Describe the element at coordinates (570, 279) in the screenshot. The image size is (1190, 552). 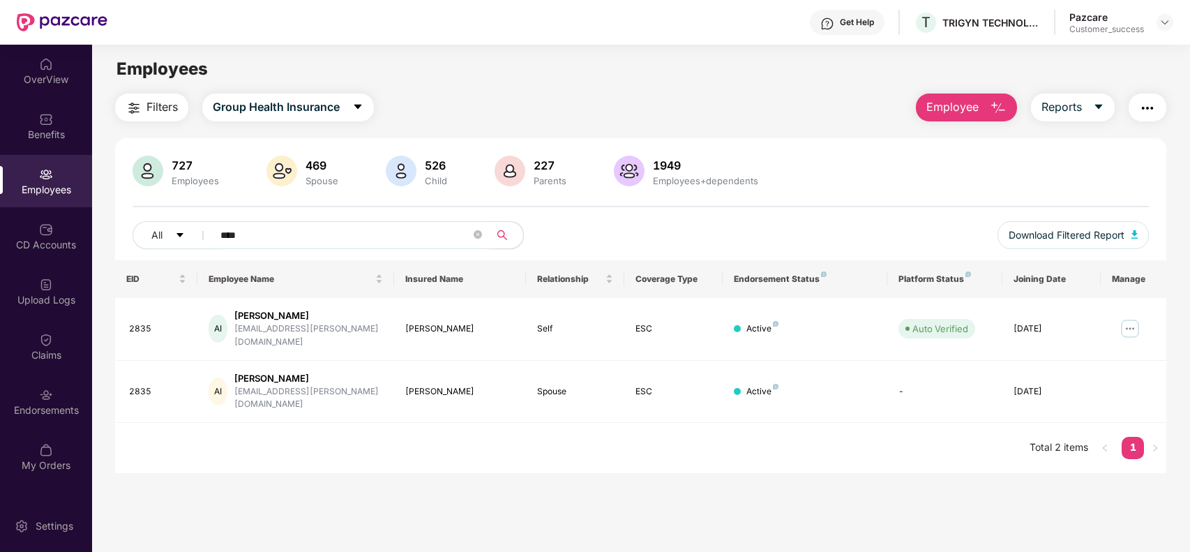
I see `span: Relationship` at that location.